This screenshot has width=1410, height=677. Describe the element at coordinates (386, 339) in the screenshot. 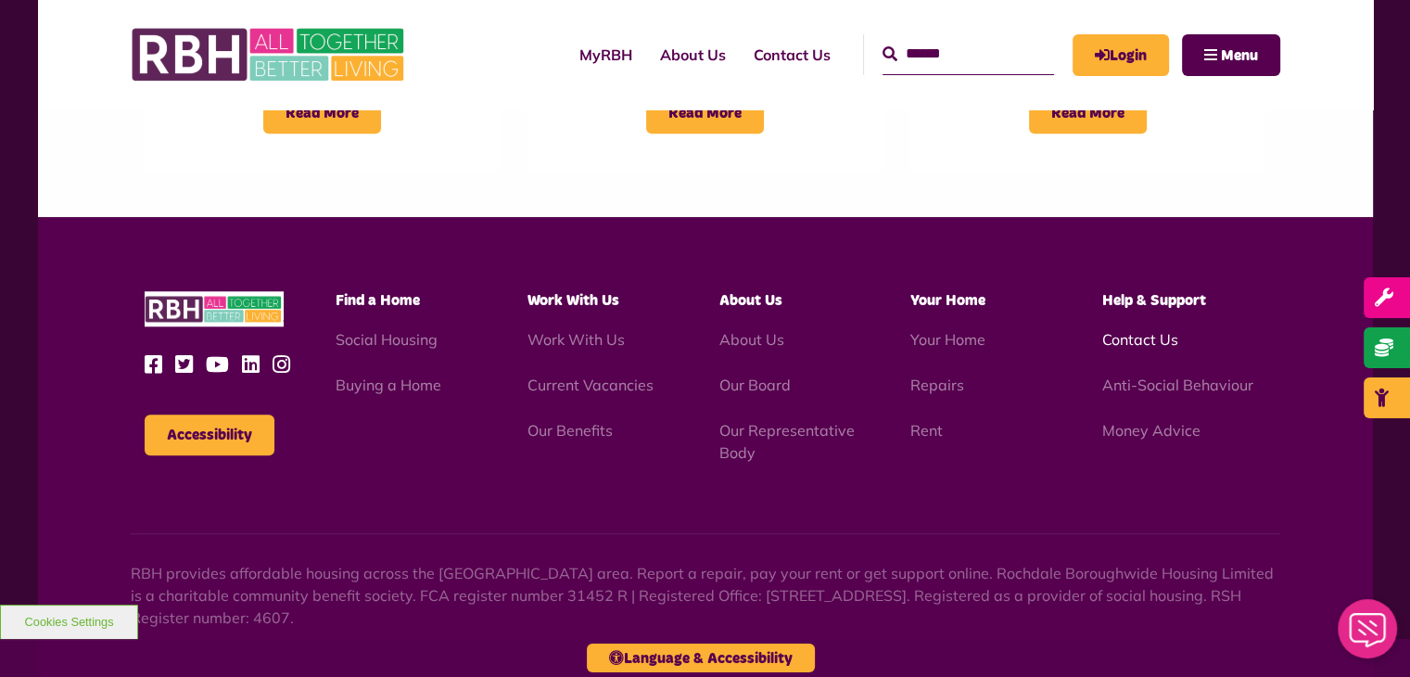

I see `a: Social Housing - open in a new tab` at that location.